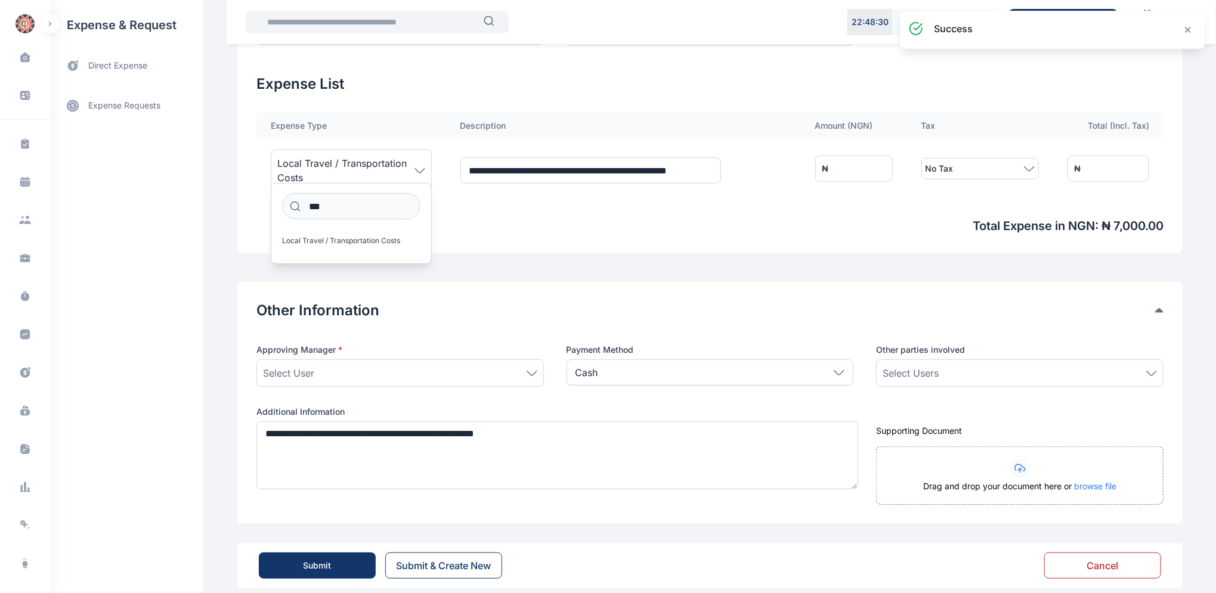 The height and width of the screenshot is (593, 1216). I want to click on div: Supporting Document, so click(1020, 431).